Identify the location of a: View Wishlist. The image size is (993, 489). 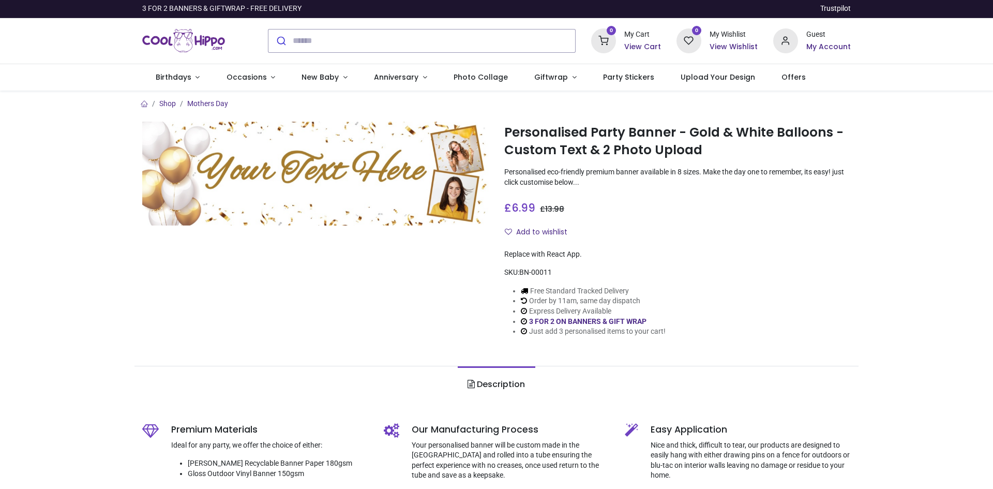
(733, 47).